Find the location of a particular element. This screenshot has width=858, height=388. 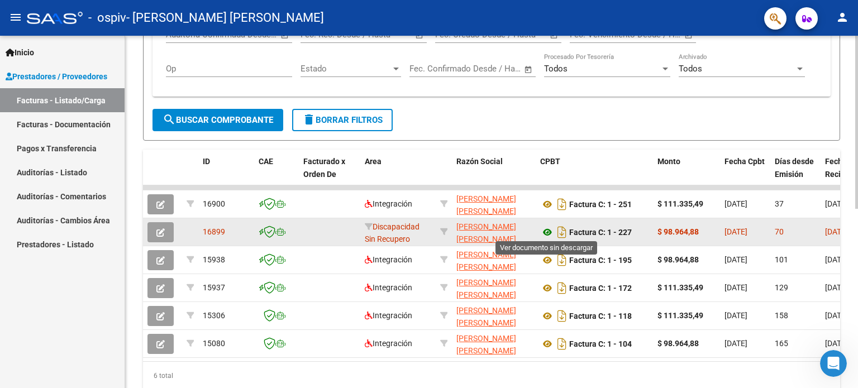

span: CAE is located at coordinates (266, 161).